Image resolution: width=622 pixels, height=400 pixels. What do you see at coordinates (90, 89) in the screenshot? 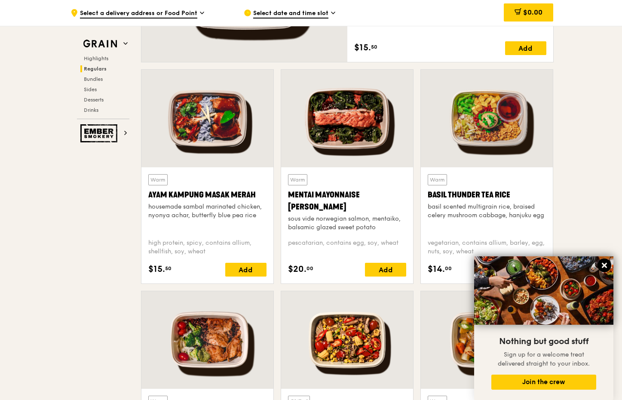
I see `span: Sides` at bounding box center [90, 89].